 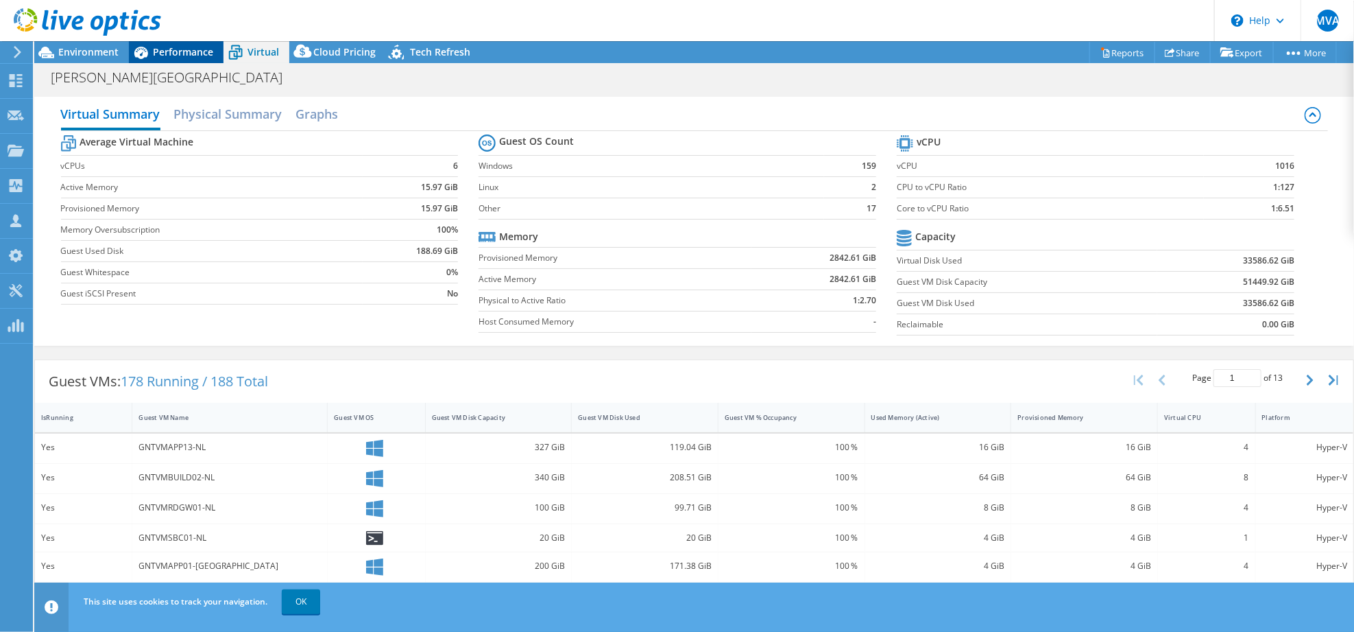 What do you see at coordinates (455, 166) in the screenshot?
I see `b: 6` at bounding box center [455, 166].